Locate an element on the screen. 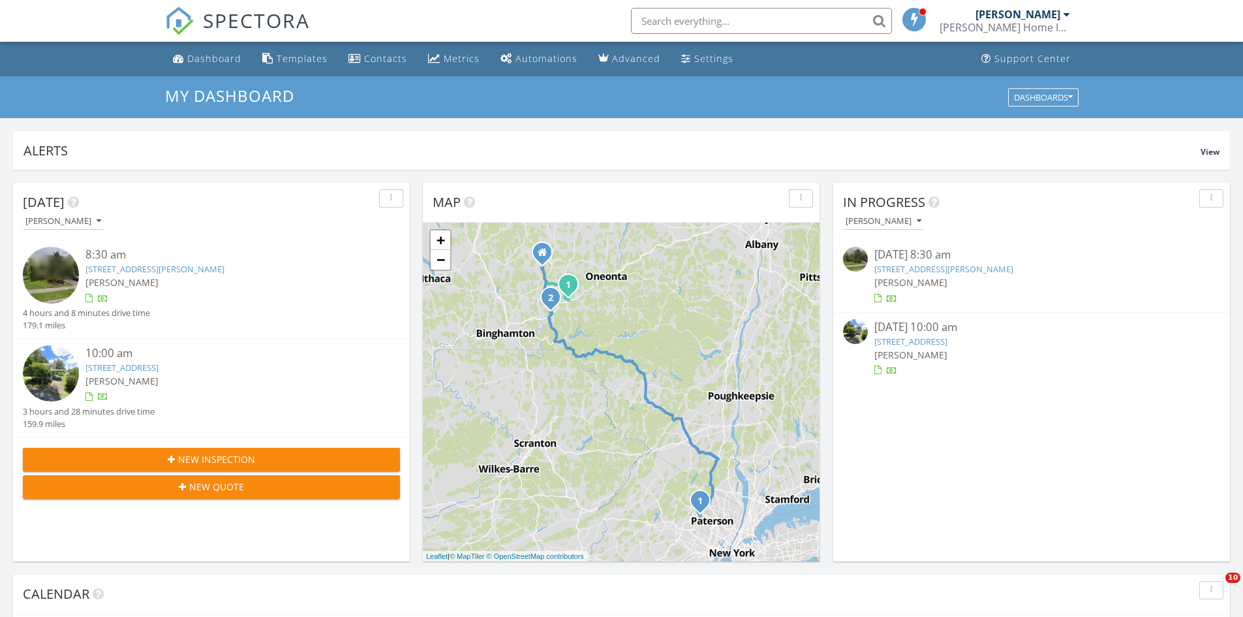 The width and height of the screenshot is (1243, 617). div: 10:00 am is located at coordinates (227, 353).